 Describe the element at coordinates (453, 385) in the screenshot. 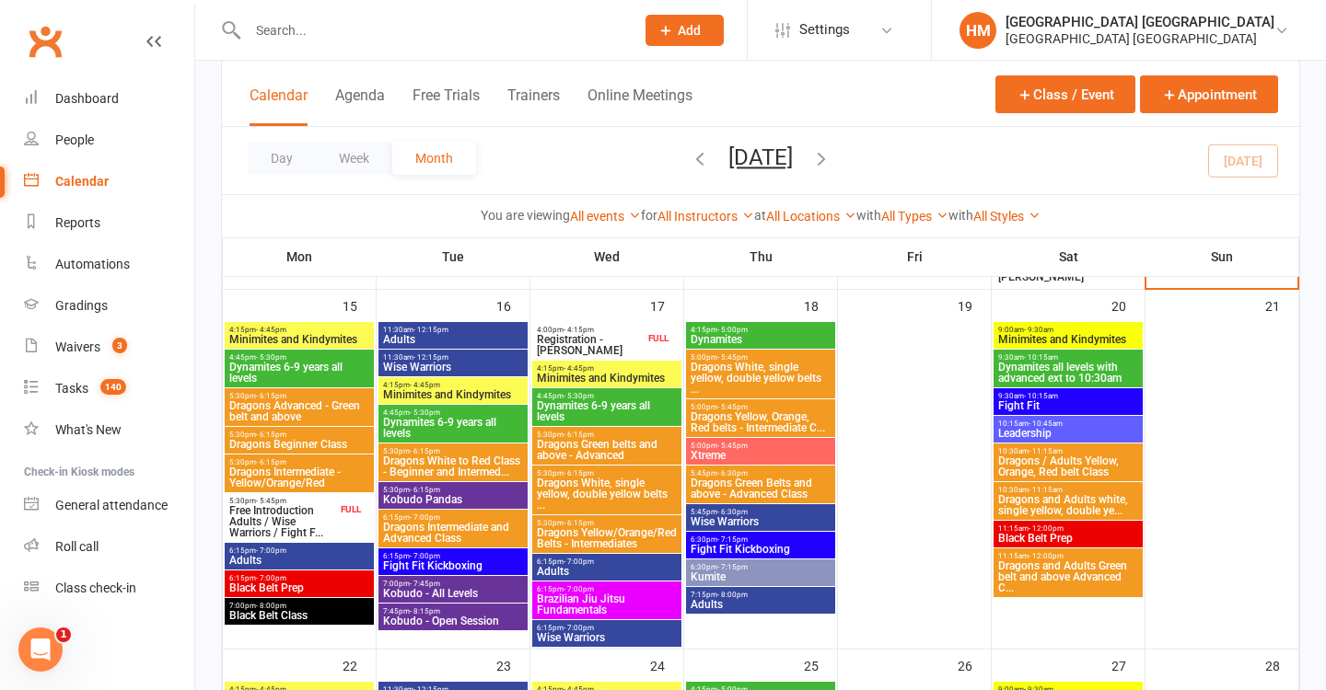

I see `span: 4:15pm` at that location.